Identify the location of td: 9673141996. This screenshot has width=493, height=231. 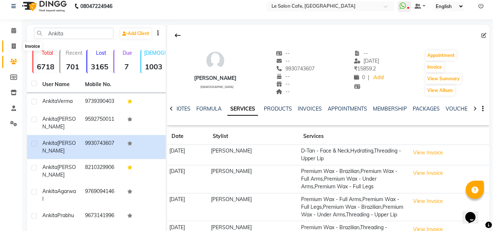
(102, 216).